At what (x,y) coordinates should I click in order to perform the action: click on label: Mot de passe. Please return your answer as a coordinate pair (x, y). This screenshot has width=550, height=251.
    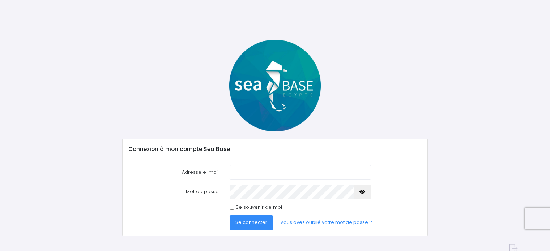
    Looking at the image, I should click on (173, 192).